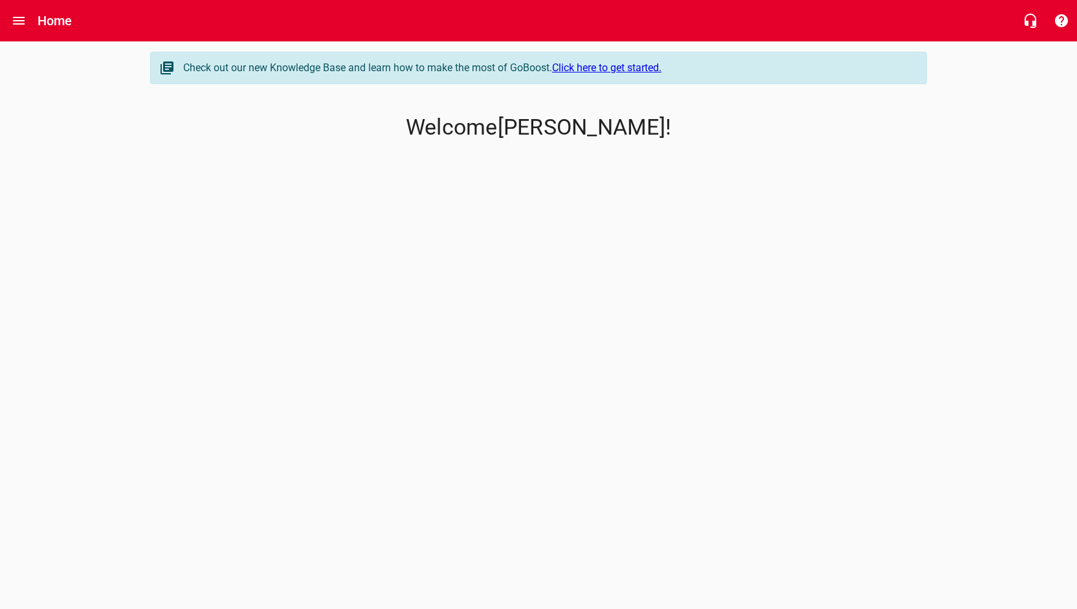 Image resolution: width=1077 pixels, height=609 pixels. What do you see at coordinates (1062, 21) in the screenshot?
I see `button: Support Portal` at bounding box center [1062, 21].